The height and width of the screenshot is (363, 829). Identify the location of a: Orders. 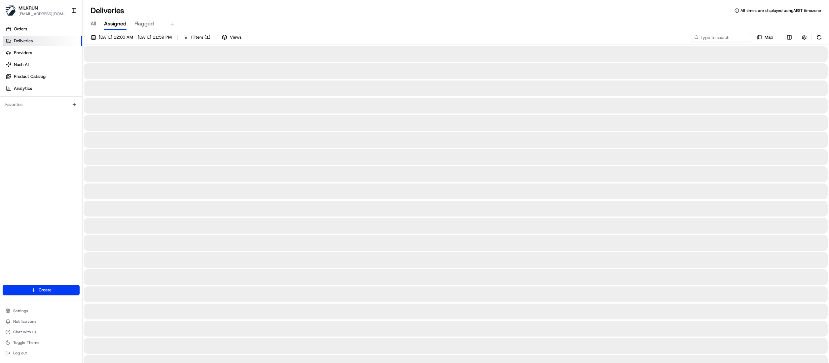
(42, 29).